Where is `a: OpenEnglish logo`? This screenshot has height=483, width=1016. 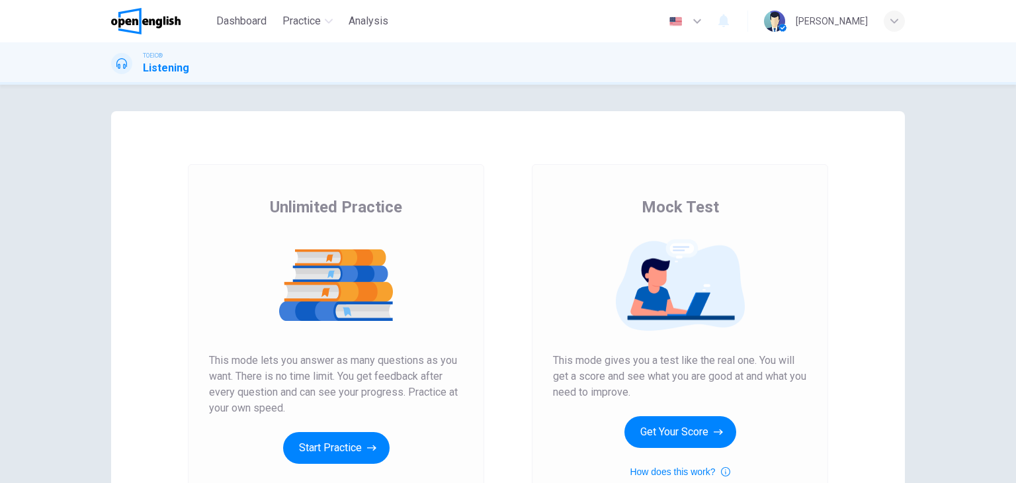 a: OpenEnglish logo is located at coordinates (161, 21).